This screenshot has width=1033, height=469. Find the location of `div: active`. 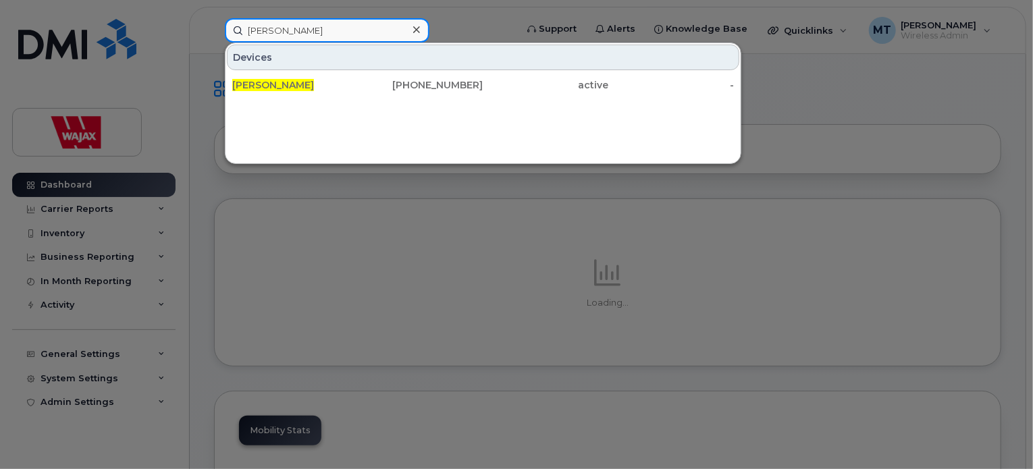

div: active is located at coordinates (546, 85).